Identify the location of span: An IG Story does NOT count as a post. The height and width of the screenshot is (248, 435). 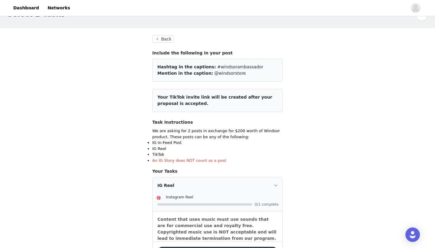
(189, 160).